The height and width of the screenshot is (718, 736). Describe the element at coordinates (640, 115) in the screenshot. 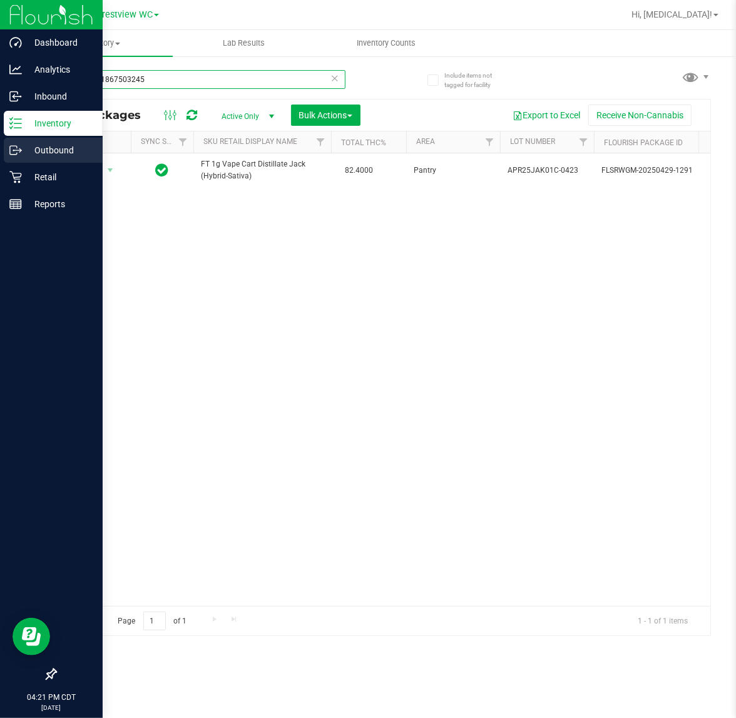

I see `button: Receive Non-Cannabis` at that location.